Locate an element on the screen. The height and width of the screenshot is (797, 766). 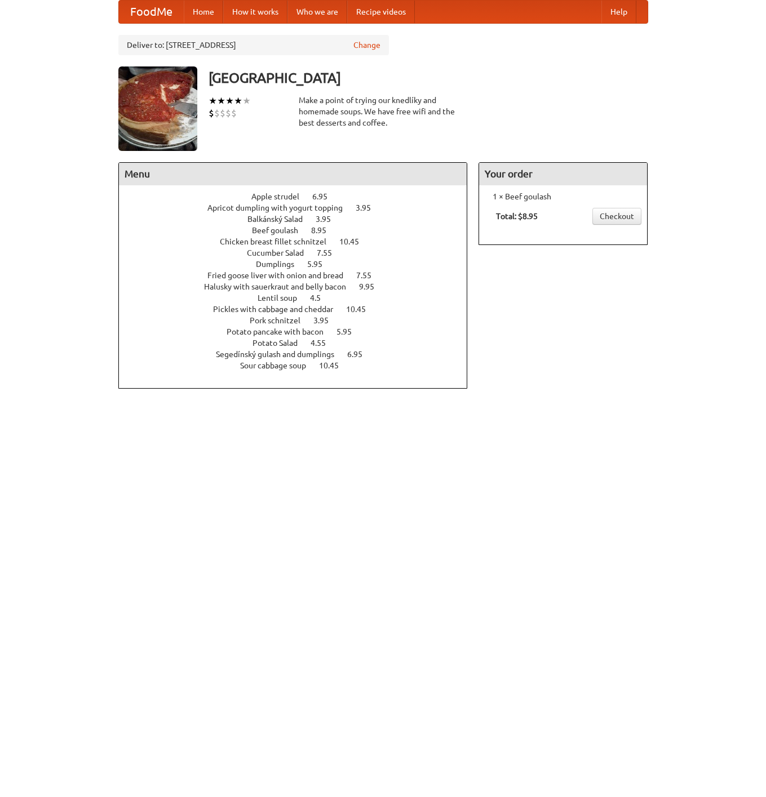
b: Total: $8.95 is located at coordinates (517, 216).